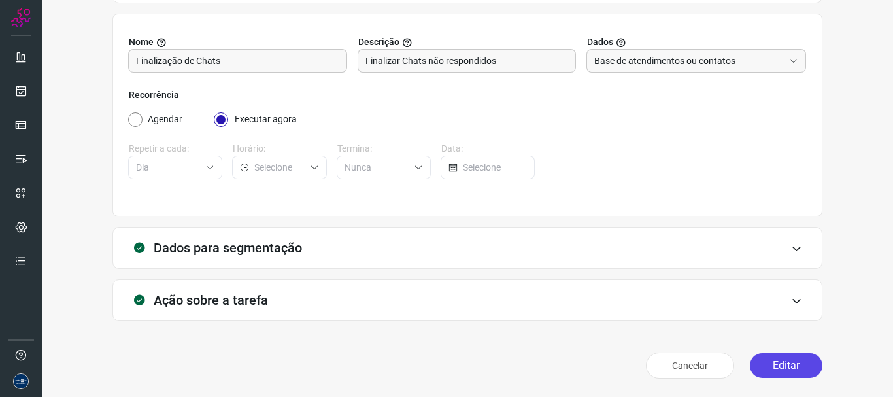 This screenshot has height=397, width=893. Describe the element at coordinates (21, 381) in the screenshot. I see `img: d06bdf07e729e349525d8f0de7f5f473.png` at that location.